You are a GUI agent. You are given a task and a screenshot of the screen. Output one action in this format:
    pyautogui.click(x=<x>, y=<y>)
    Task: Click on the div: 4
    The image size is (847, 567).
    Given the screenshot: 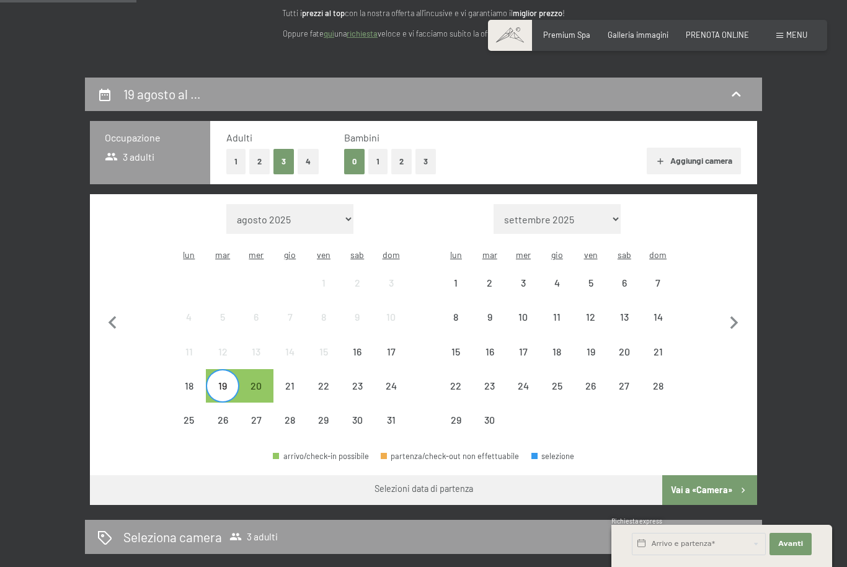 What is the action you would take?
    pyautogui.click(x=189, y=328)
    